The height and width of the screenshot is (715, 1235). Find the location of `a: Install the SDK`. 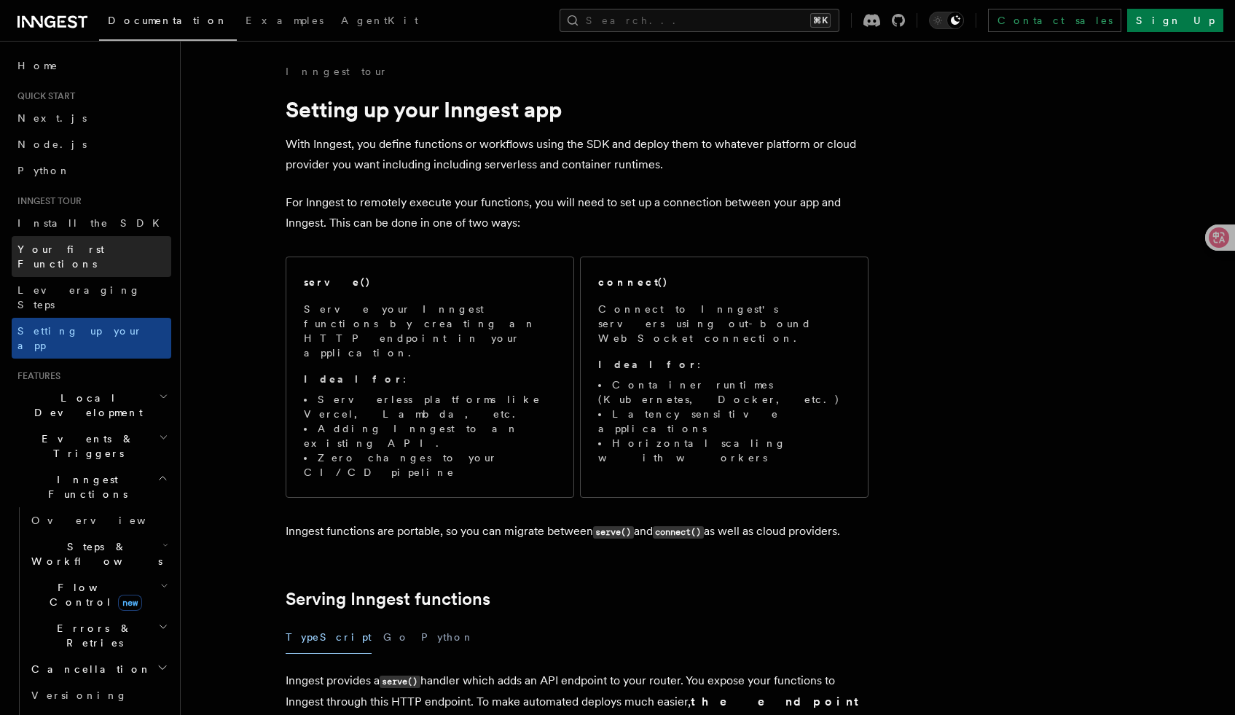

a: Install the SDK is located at coordinates (91, 223).